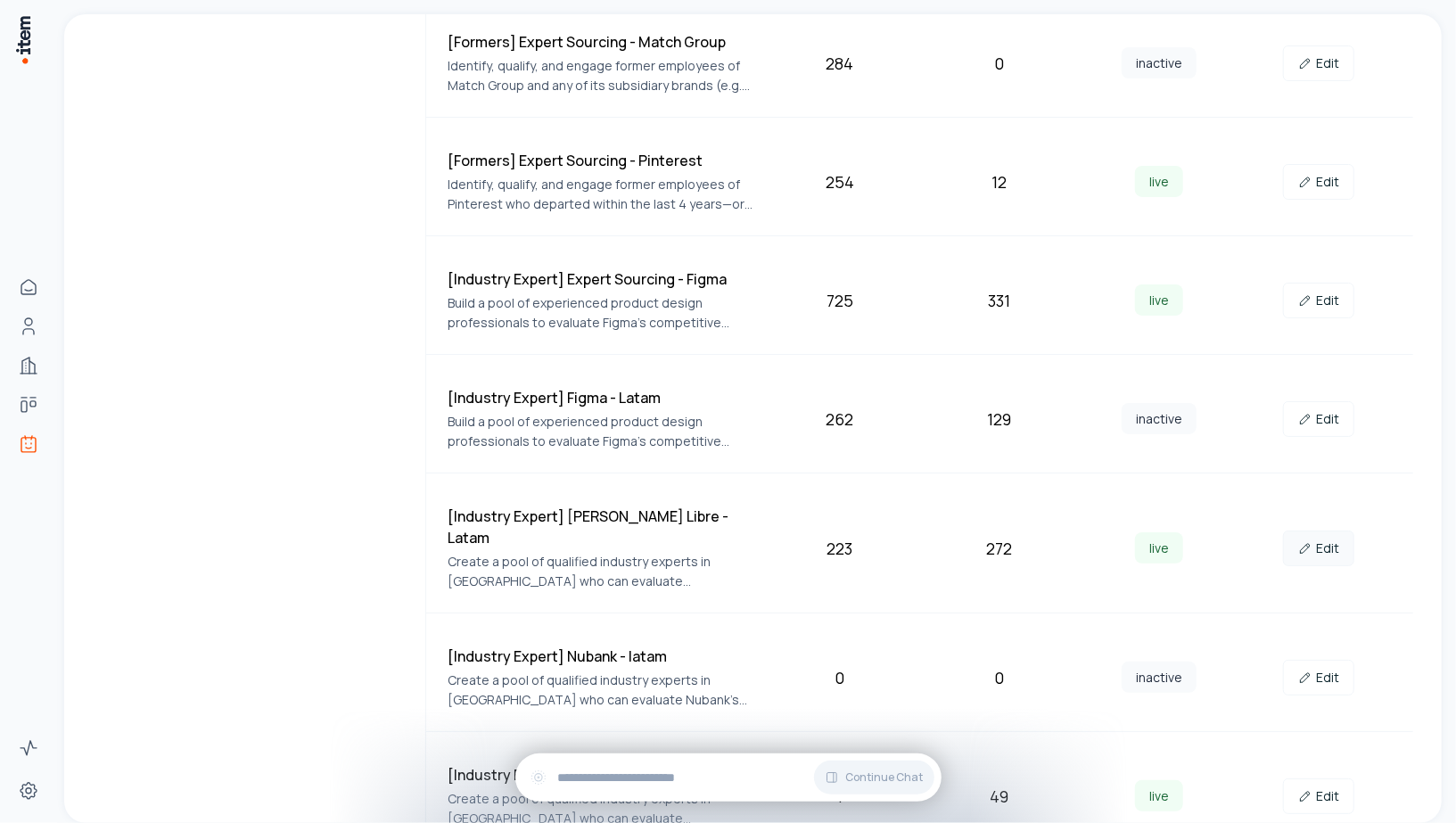  Describe the element at coordinates (29, 326) in the screenshot. I see `a: People` at that location.